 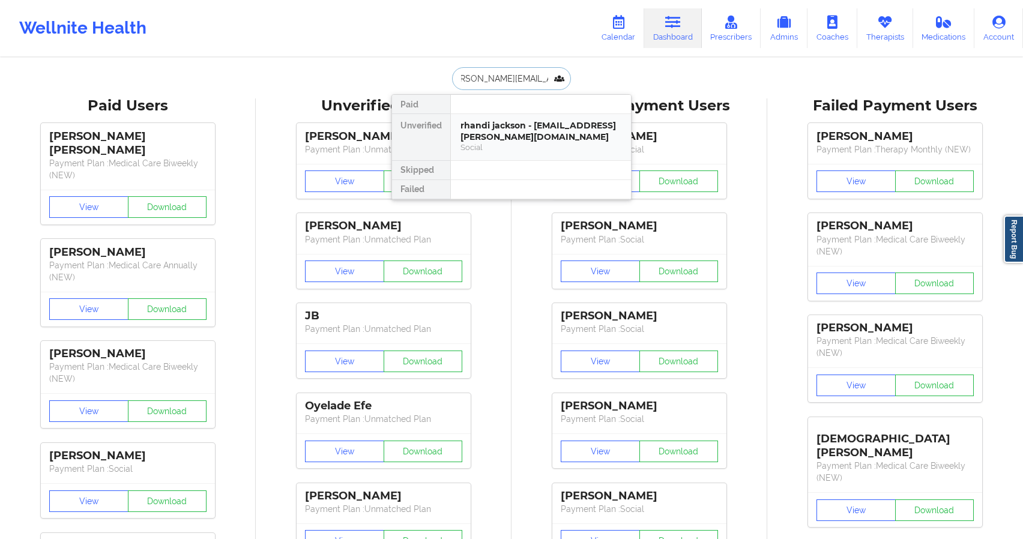 What do you see at coordinates (673, 28) in the screenshot?
I see `a: Dashboard` at bounding box center [673, 28].